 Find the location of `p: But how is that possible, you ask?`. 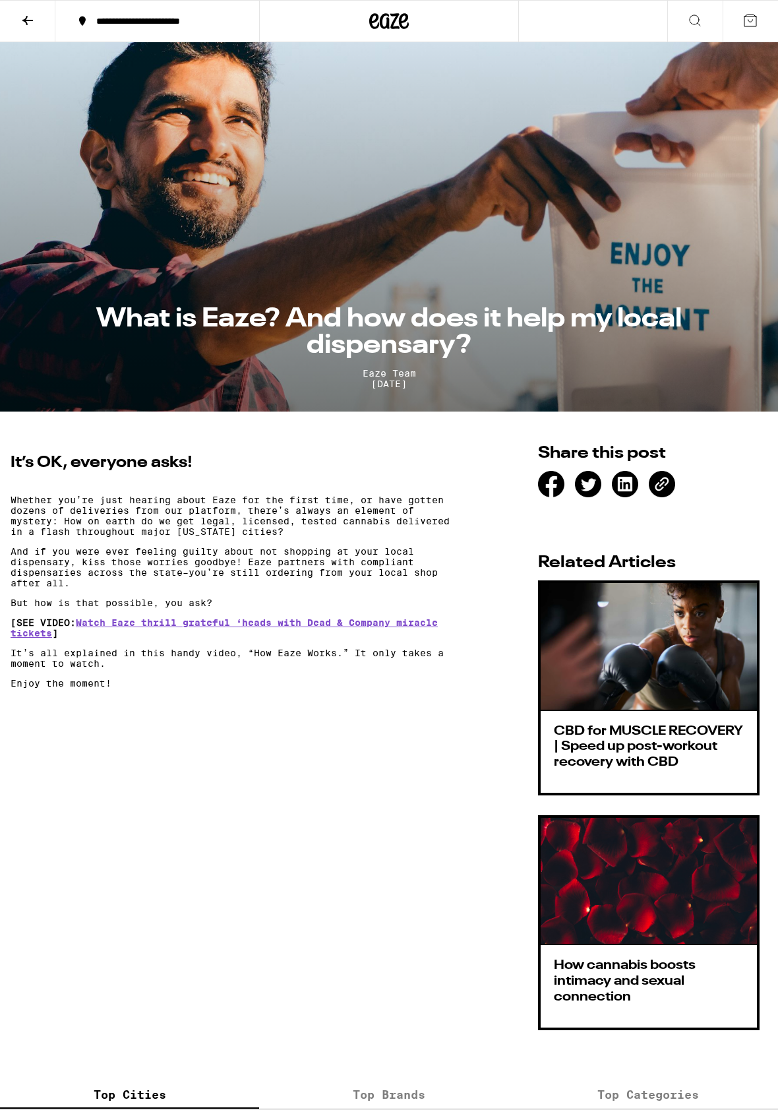

p: But how is that possible, you ask? is located at coordinates (234, 603).